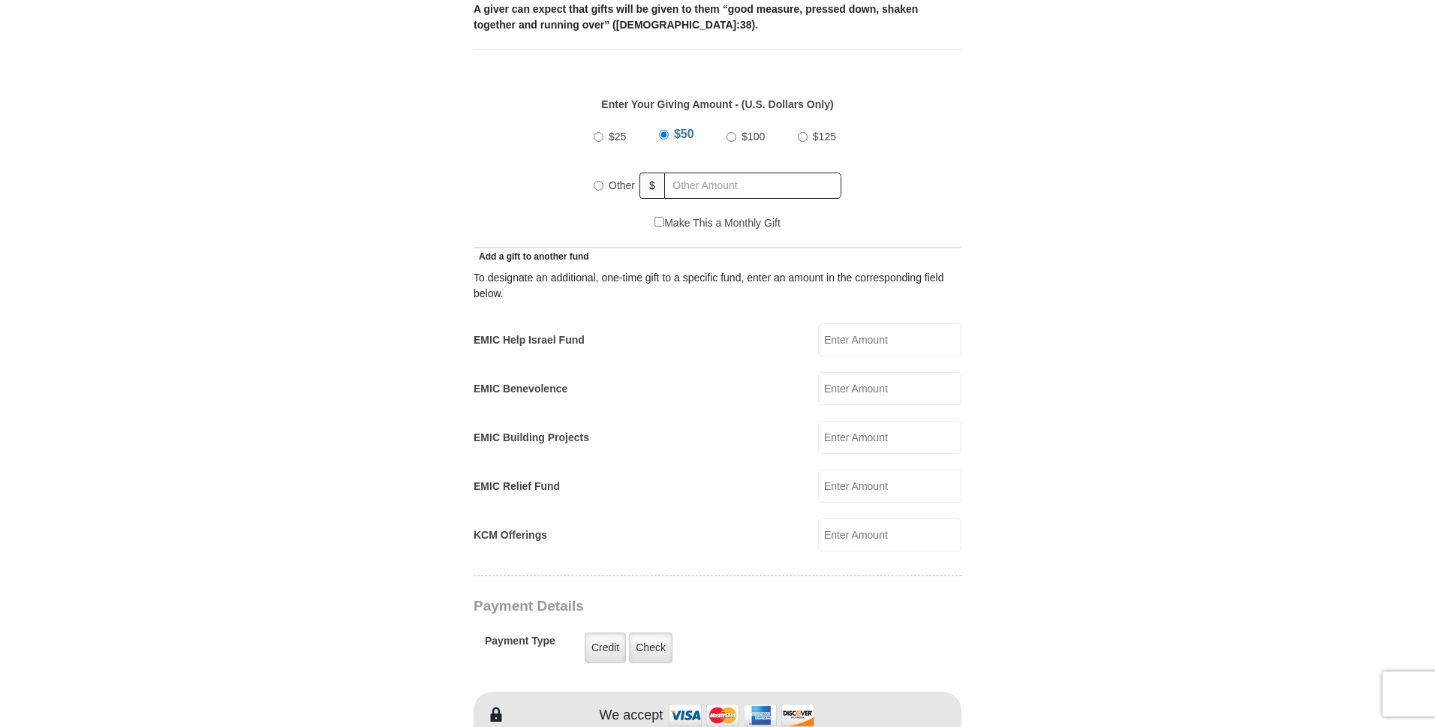 This screenshot has height=727, width=1435. I want to click on h5: Payment Type, so click(520, 645).